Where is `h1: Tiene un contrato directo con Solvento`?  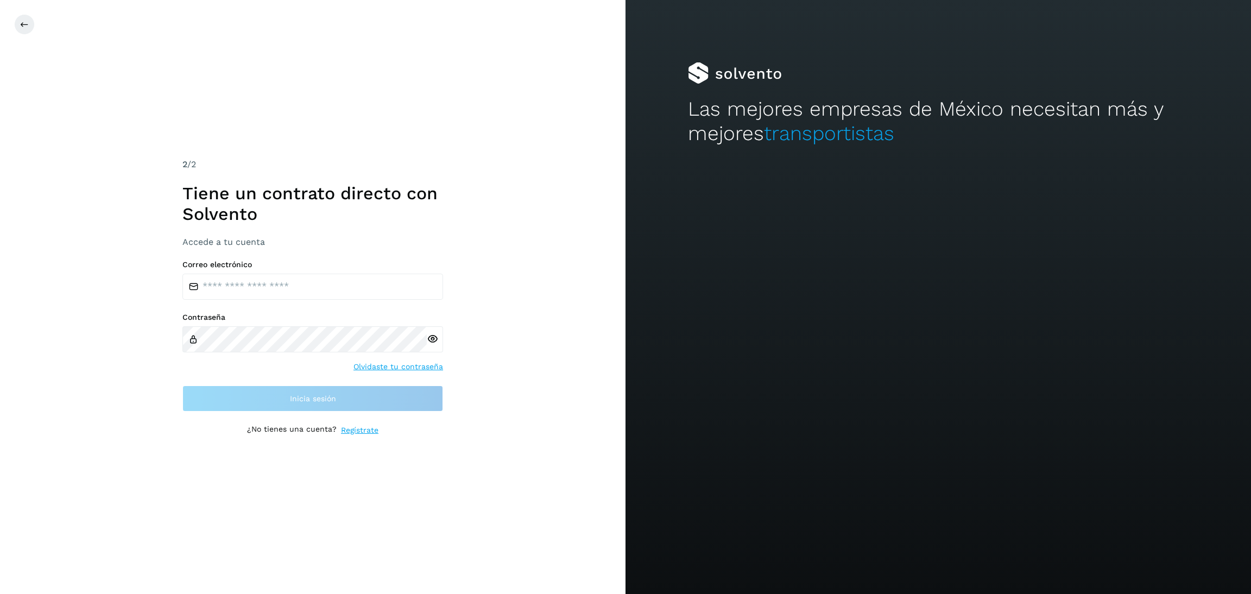
h1: Tiene un contrato directo con Solvento is located at coordinates (313, 204).